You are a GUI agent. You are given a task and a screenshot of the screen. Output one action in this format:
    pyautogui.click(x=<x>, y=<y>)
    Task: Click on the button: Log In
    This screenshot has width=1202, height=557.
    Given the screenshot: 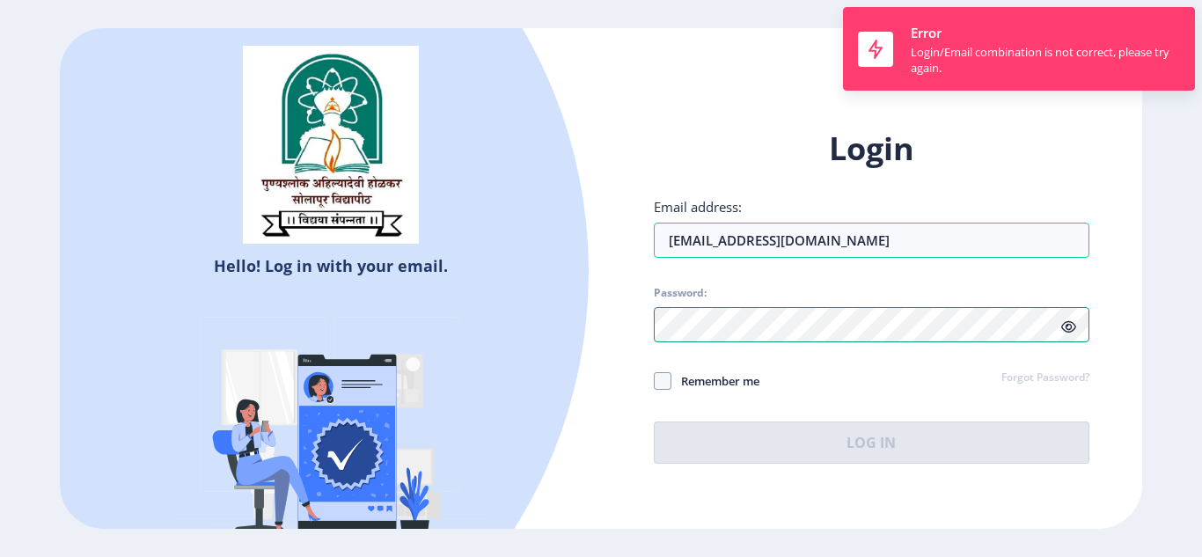 What is the action you would take?
    pyautogui.click(x=871, y=443)
    